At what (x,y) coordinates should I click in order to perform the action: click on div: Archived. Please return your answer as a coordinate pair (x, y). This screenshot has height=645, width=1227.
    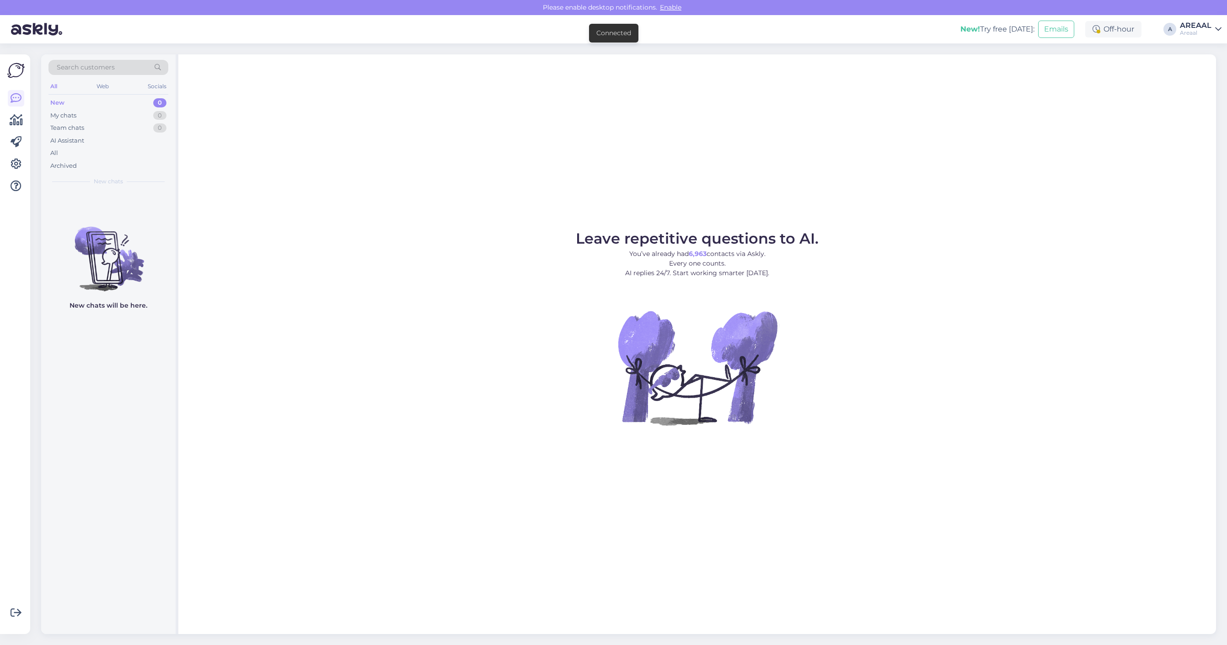
    Looking at the image, I should click on (64, 166).